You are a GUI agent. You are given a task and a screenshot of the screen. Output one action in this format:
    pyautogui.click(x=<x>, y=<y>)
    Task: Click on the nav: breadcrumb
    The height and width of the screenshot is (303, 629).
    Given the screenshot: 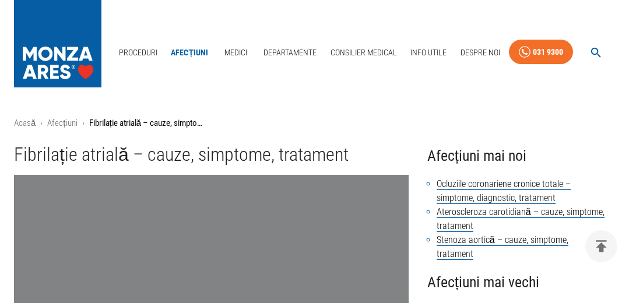 What is the action you would take?
    pyautogui.click(x=314, y=123)
    